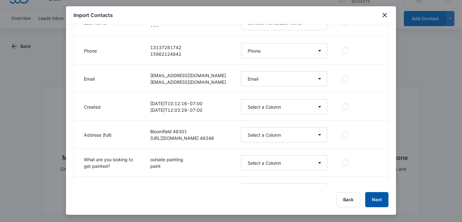 The height and width of the screenshot is (222, 462). I want to click on button: Next, so click(377, 199).